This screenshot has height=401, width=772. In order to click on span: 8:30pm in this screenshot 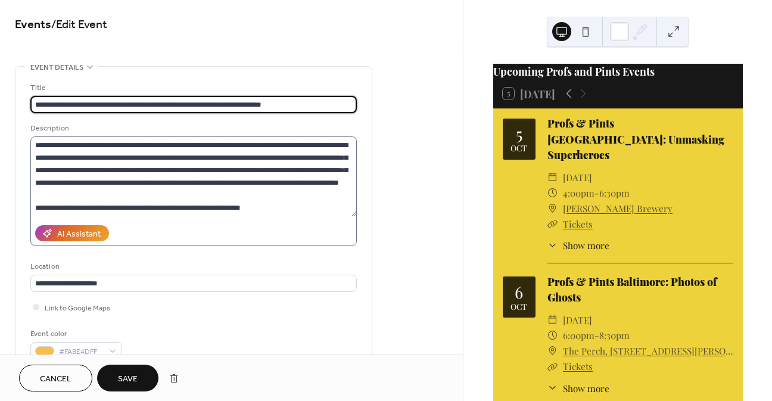, I will do `click(614, 335)`.